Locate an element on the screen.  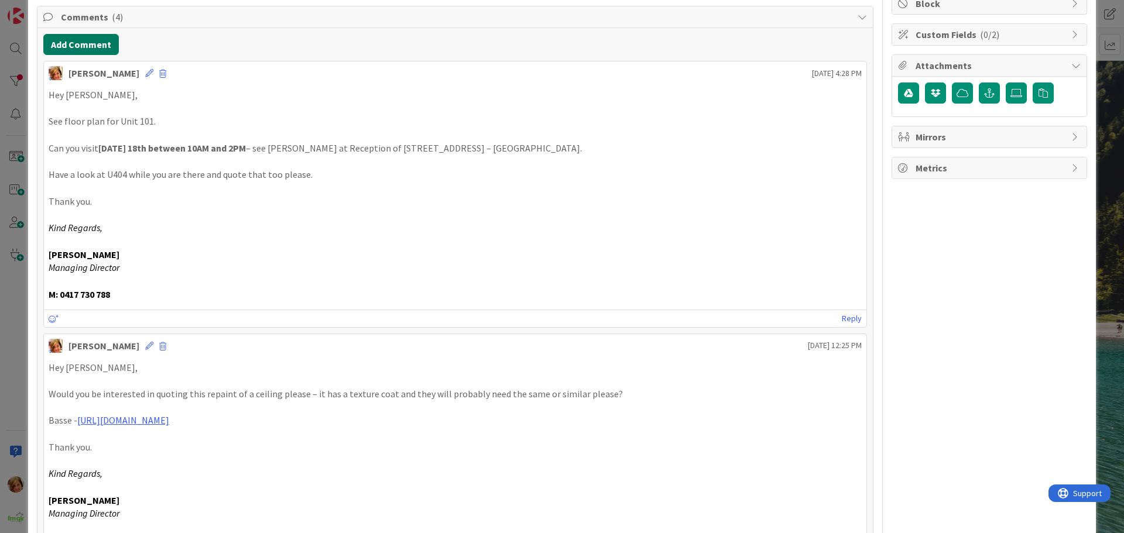
span: ( 4 ) is located at coordinates (117, 17).